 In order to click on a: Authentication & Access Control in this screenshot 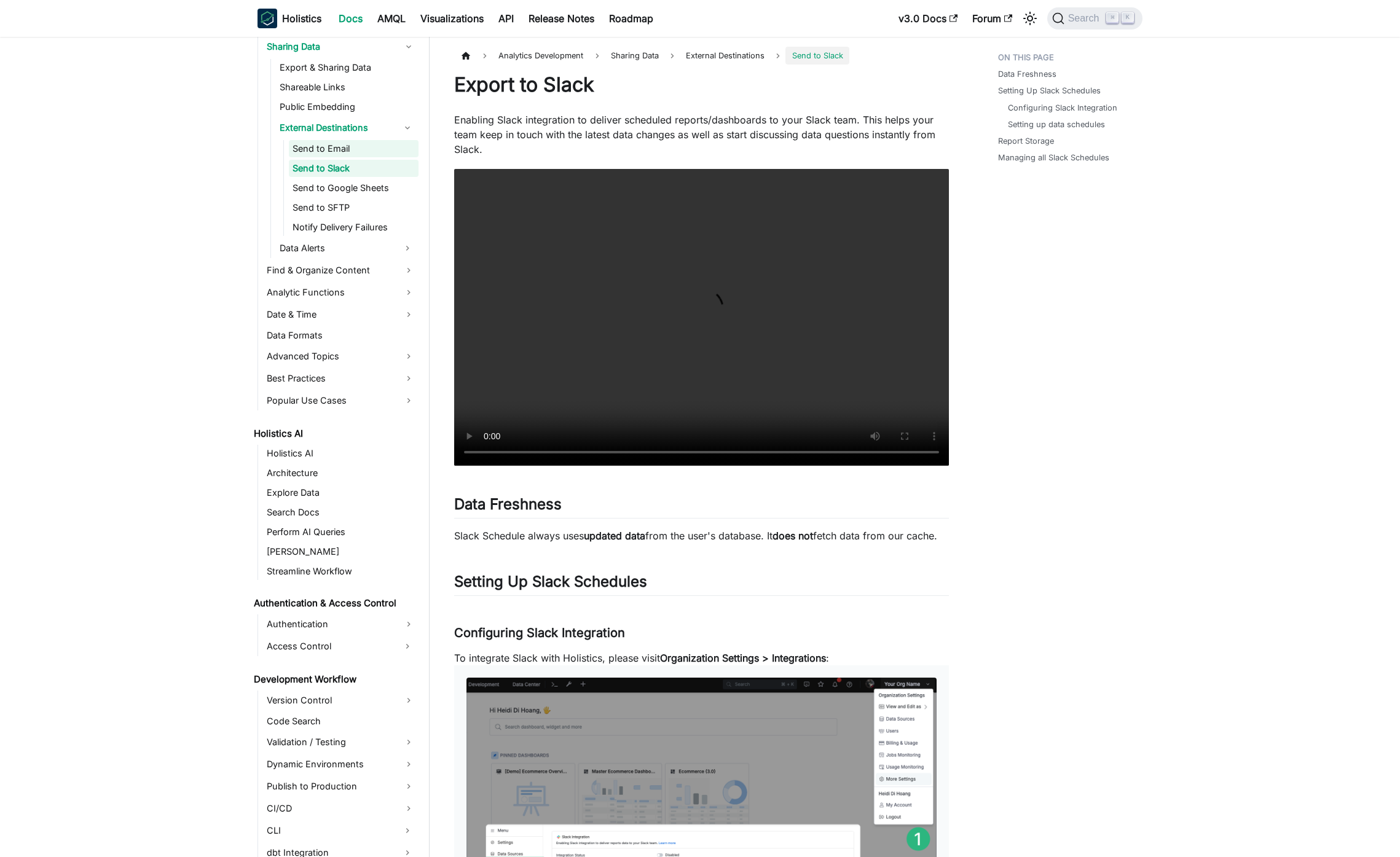, I will do `click(334, 603)`.